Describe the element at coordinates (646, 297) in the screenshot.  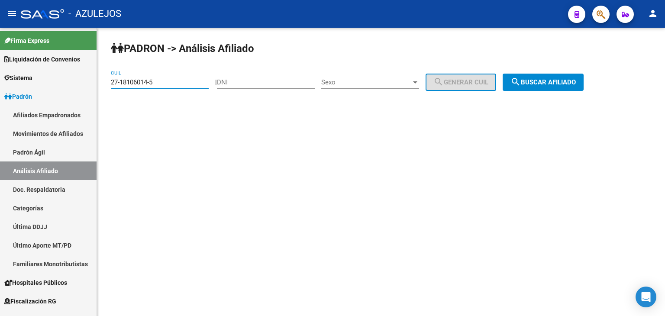
I see `div: Open Intercom Messenger` at that location.